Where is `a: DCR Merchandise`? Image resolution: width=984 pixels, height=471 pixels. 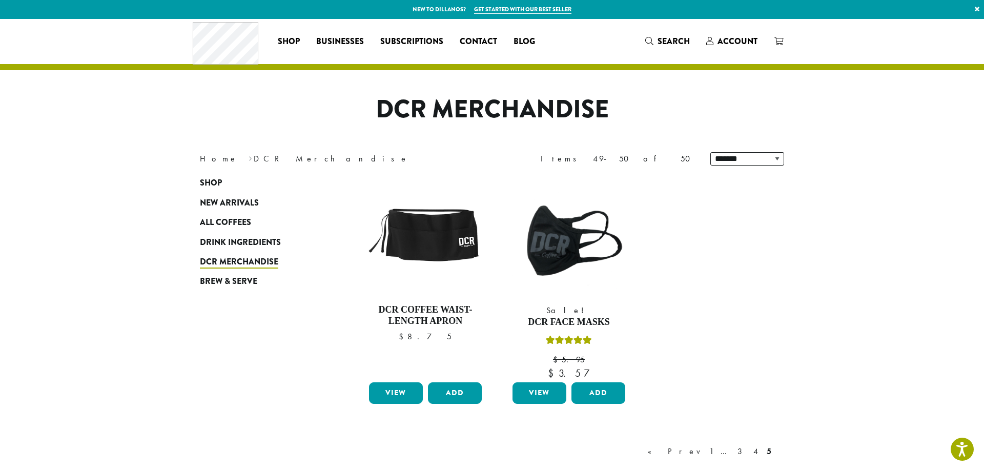
a: DCR Merchandise is located at coordinates (262, 262).